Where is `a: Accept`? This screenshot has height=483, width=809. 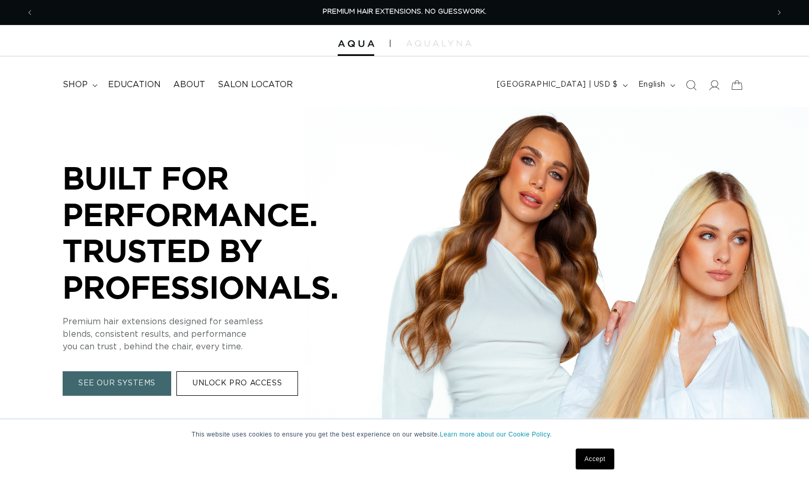
a: Accept is located at coordinates (595, 459).